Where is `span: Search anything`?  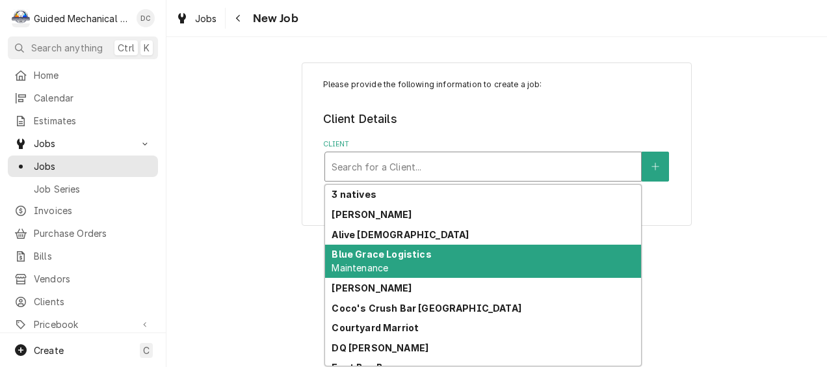
span: Search anything is located at coordinates (67, 47).